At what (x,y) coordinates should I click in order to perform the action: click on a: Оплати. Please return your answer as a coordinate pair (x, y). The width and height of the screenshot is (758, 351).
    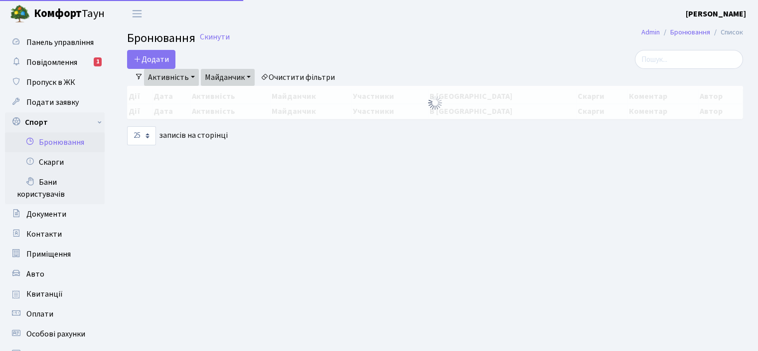
    Looking at the image, I should click on (55, 314).